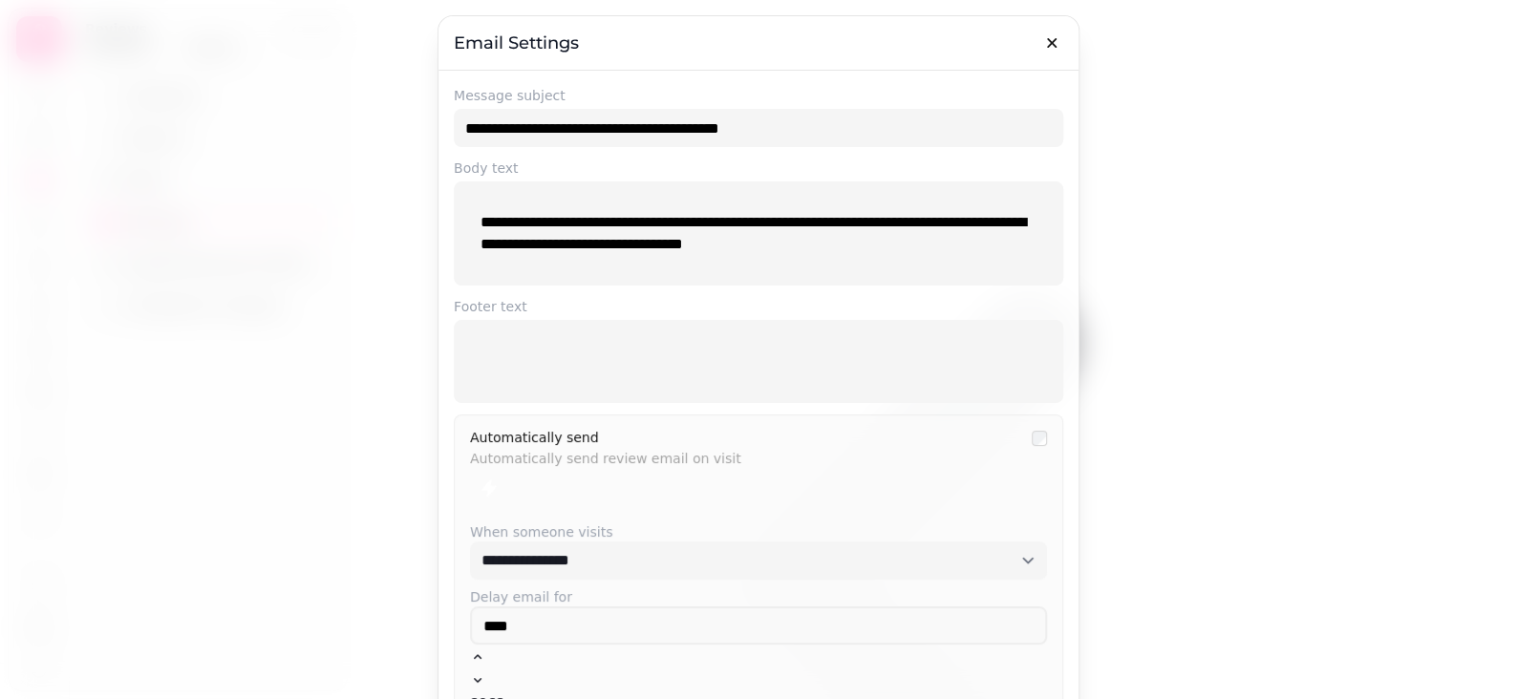 The height and width of the screenshot is (699, 1517). What do you see at coordinates (534, 437) in the screenshot?
I see `label: Automatically send` at bounding box center [534, 437].